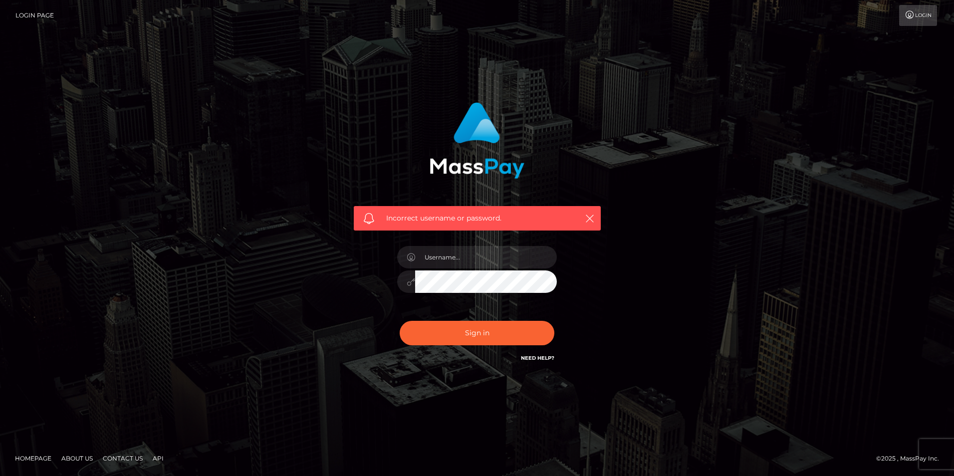 The image size is (954, 476). What do you see at coordinates (477, 333) in the screenshot?
I see `button: Sign in` at bounding box center [477, 333].